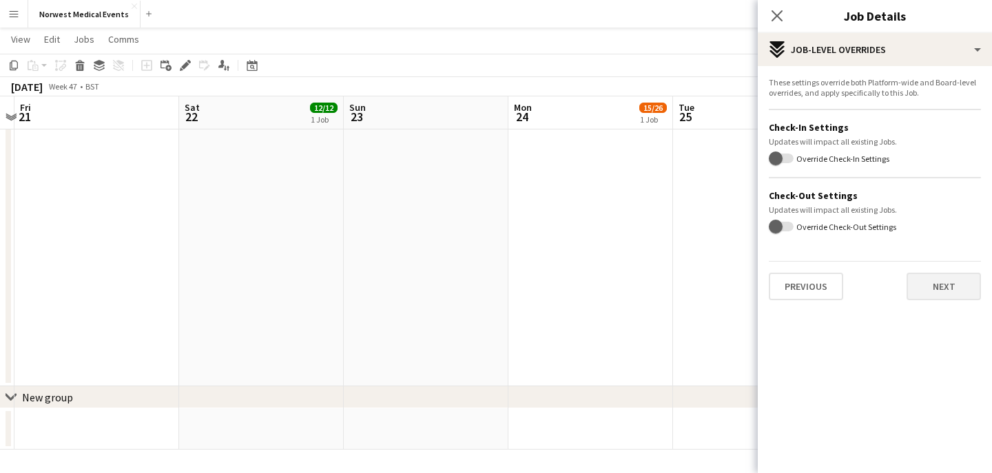 The image size is (992, 473). Describe the element at coordinates (21, 39) in the screenshot. I see `span: View` at that location.